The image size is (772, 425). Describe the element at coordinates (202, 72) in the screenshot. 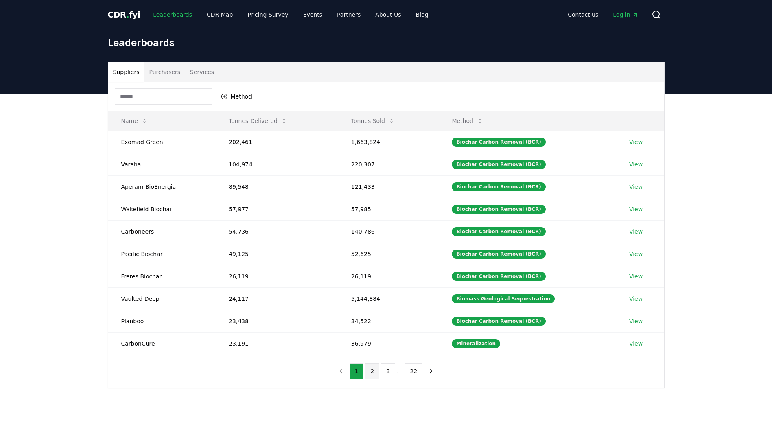

I see `button: Services` at that location.